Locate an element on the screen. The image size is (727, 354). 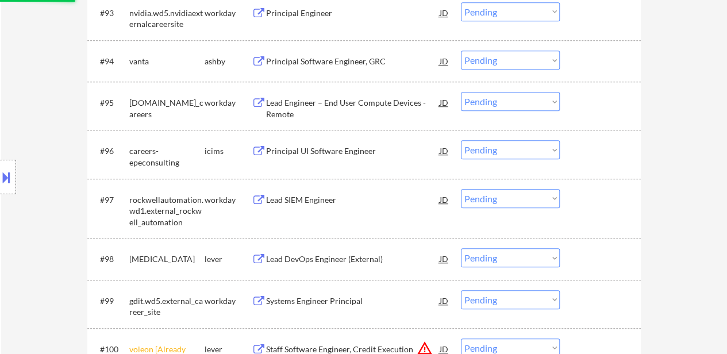
div: Lead SIEM Engineer is located at coordinates (353, 200).